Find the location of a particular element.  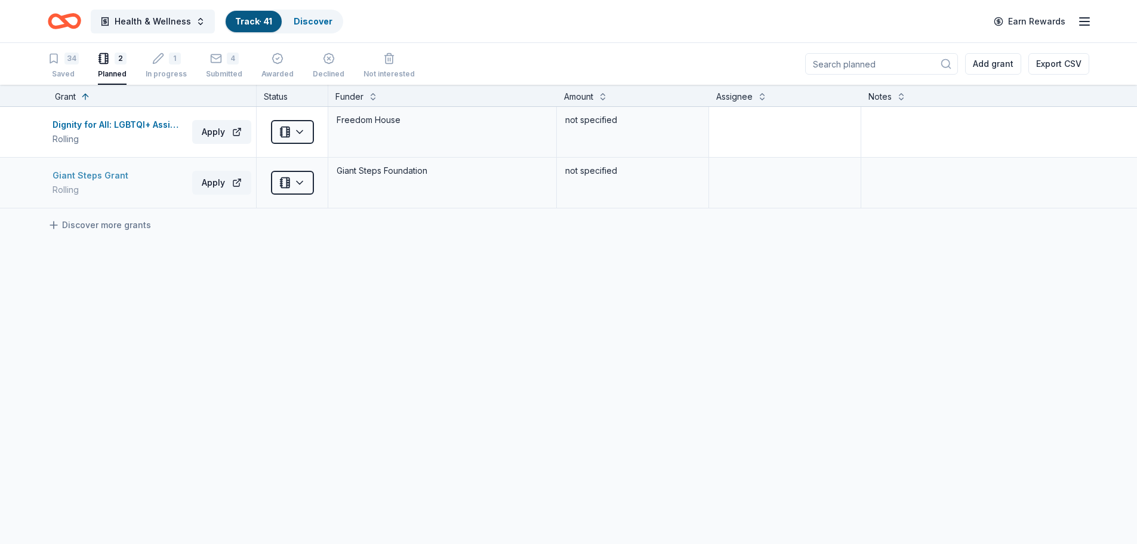

button: Dignity for All: LGBTQI+ Assistance ProgramRolling is located at coordinates (120, 132).